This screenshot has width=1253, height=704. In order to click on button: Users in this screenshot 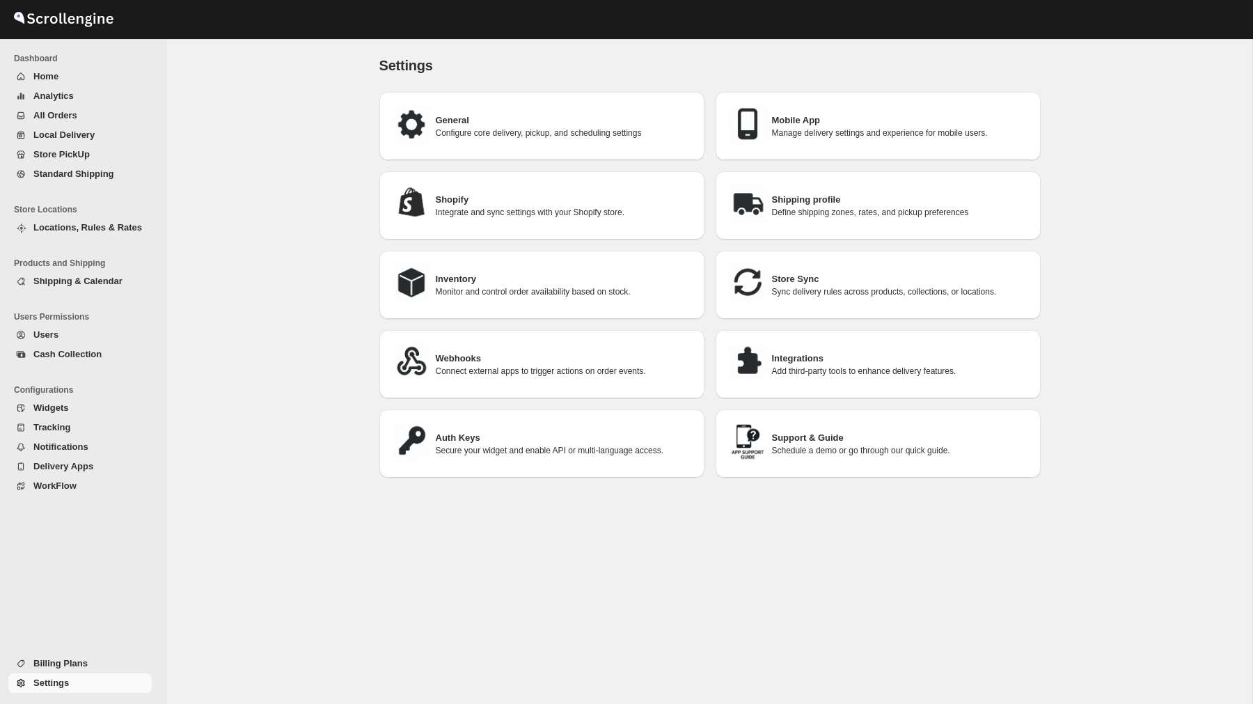, I will do `click(80, 335)`.